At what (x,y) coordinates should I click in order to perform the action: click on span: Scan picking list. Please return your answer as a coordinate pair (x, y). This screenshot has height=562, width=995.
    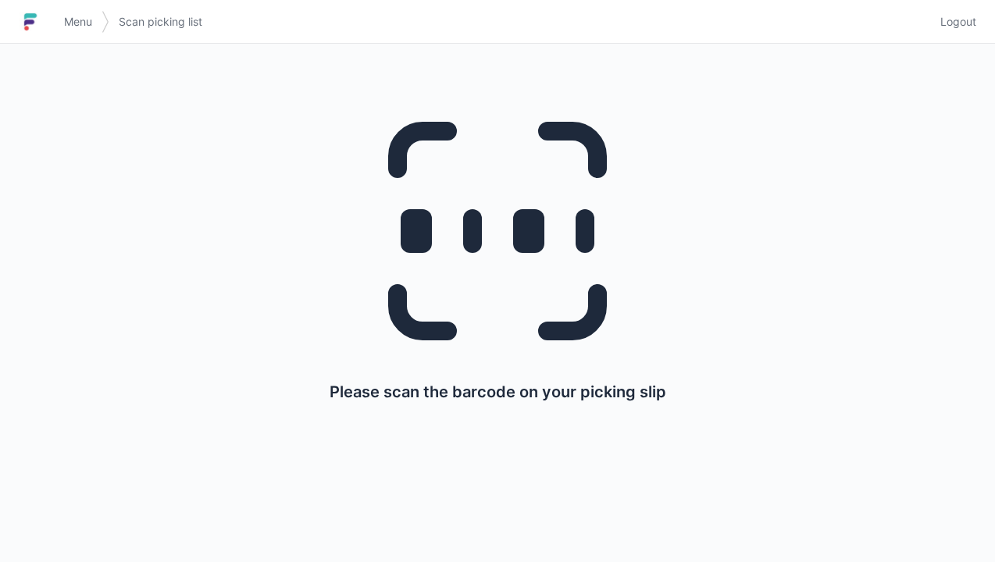
    Looking at the image, I should click on (160, 22).